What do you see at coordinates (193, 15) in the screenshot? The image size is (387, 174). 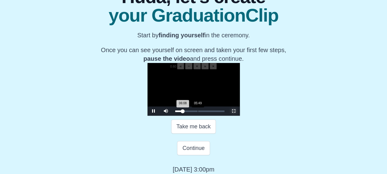 I see `span: your GraduationClip` at bounding box center [193, 15].